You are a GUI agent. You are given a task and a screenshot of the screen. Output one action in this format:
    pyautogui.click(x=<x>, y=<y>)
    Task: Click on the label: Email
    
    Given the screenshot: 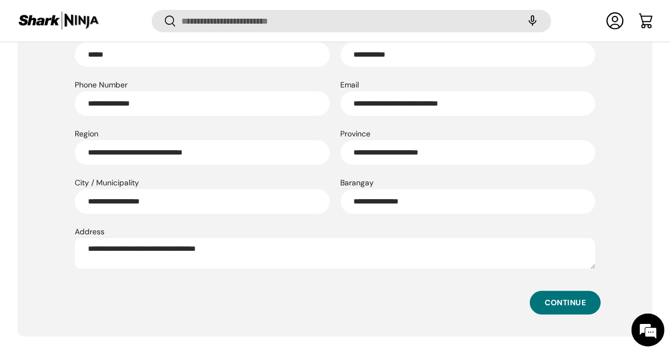 What is the action you would take?
    pyautogui.click(x=350, y=86)
    